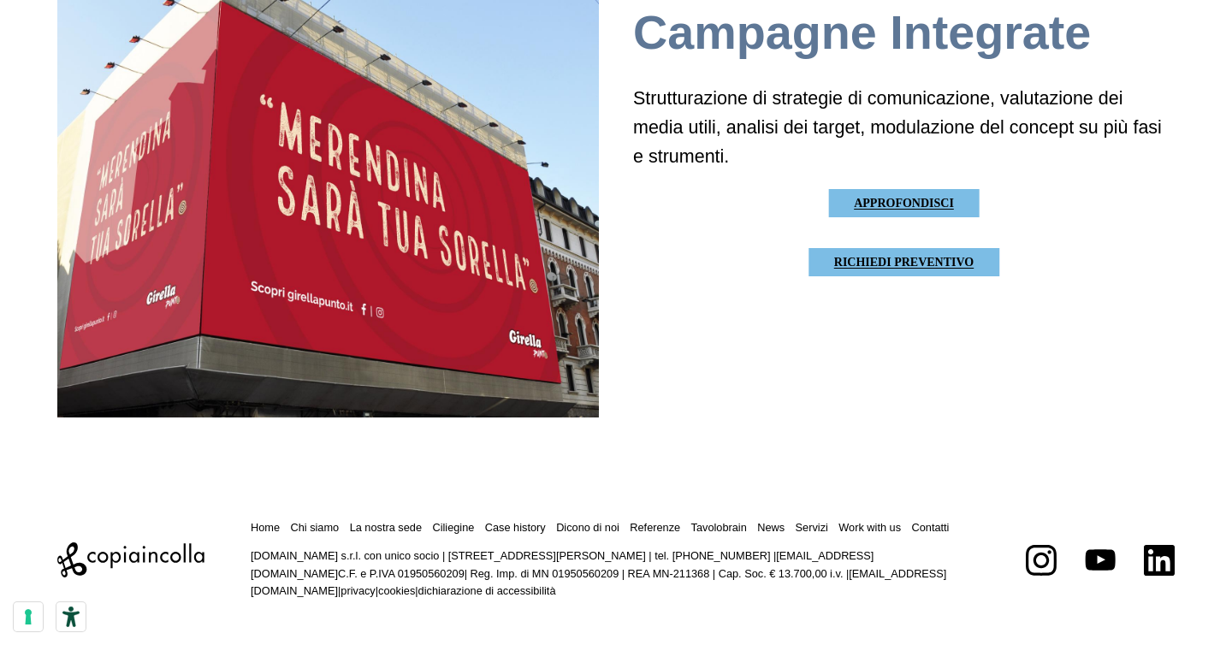 The image size is (1232, 645). Describe the element at coordinates (931, 527) in the screenshot. I see `a: Contatti` at that location.